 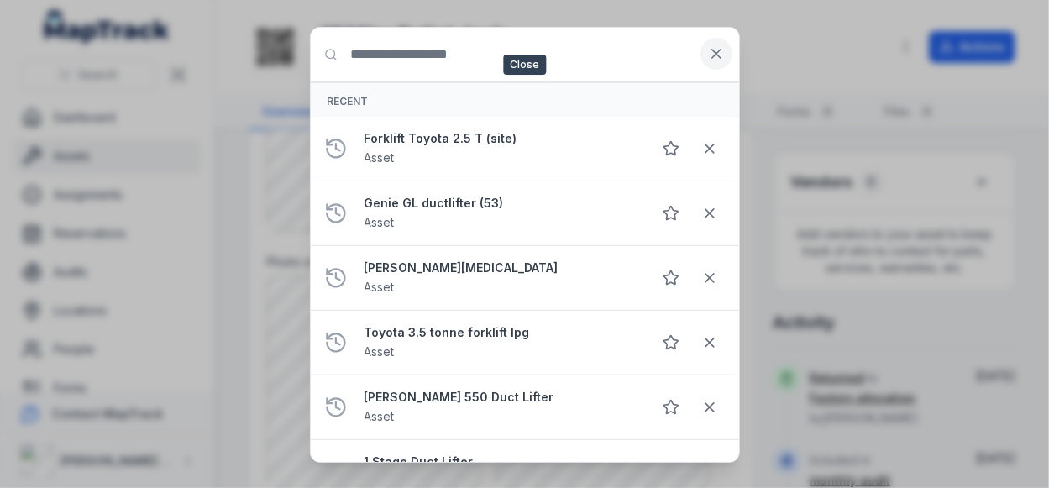 What do you see at coordinates (524, 65) in the screenshot?
I see `span: Close` at bounding box center [524, 65].